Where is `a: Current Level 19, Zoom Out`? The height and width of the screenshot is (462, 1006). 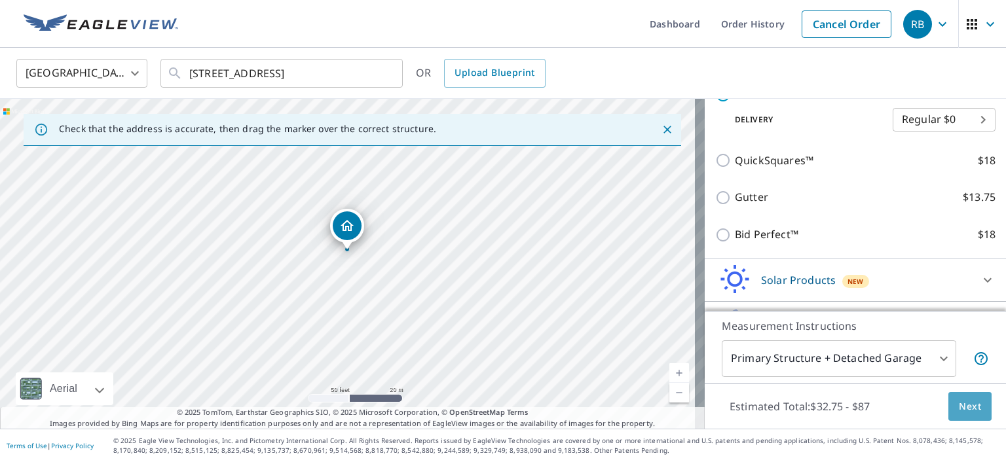
a: Current Level 19, Zoom Out is located at coordinates (679, 393).